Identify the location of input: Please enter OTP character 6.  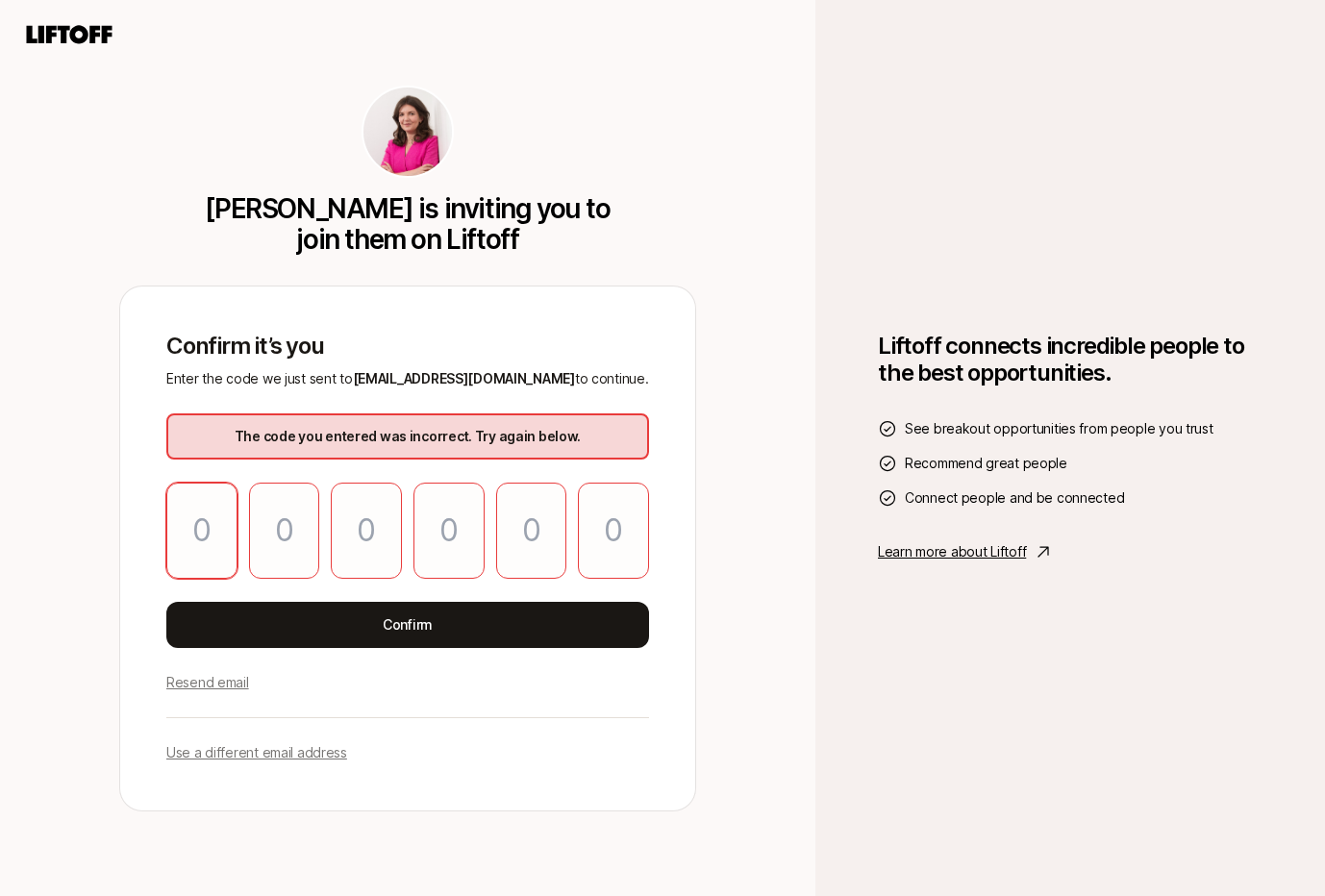
(614, 530).